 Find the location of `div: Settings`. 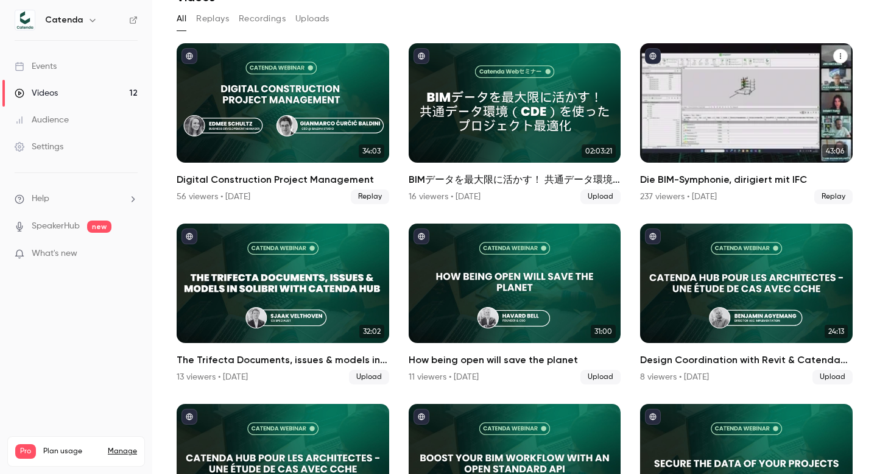

div: Settings is located at coordinates (39, 147).